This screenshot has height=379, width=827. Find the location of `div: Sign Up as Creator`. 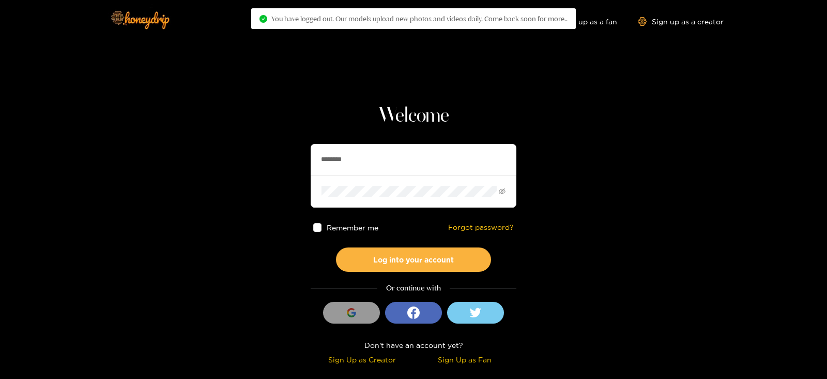

div: Sign Up as Creator is located at coordinates (362, 359).